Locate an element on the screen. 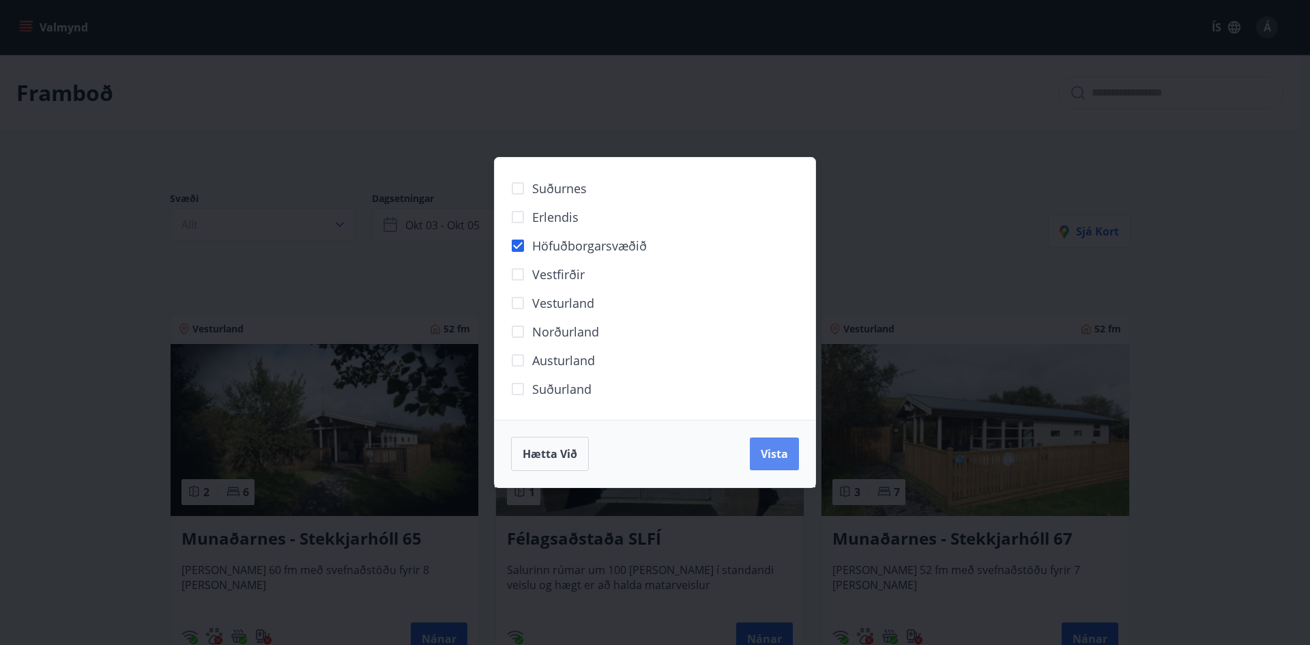 The width and height of the screenshot is (1310, 645). span: Suðurnes is located at coordinates (559, 188).